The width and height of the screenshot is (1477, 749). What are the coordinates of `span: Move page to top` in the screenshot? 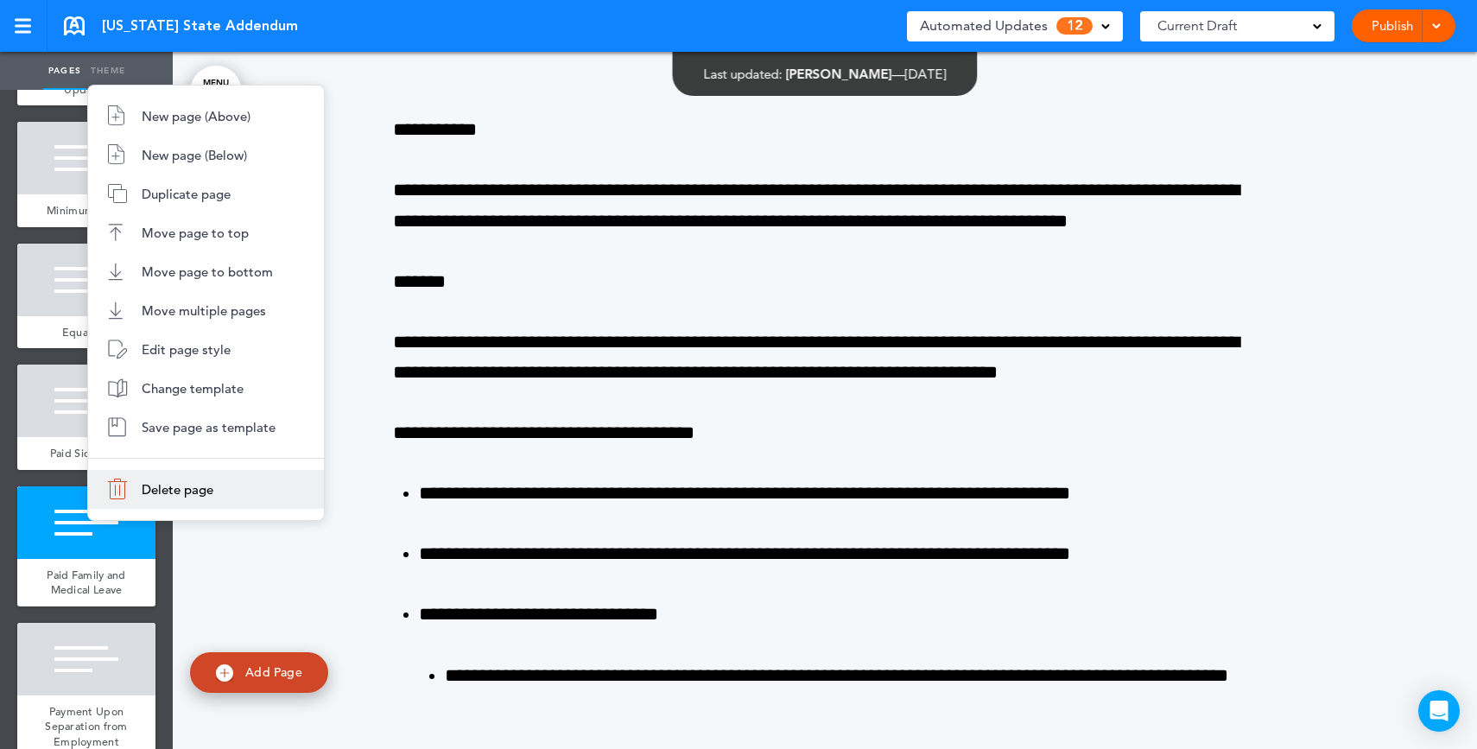 It's located at (195, 232).